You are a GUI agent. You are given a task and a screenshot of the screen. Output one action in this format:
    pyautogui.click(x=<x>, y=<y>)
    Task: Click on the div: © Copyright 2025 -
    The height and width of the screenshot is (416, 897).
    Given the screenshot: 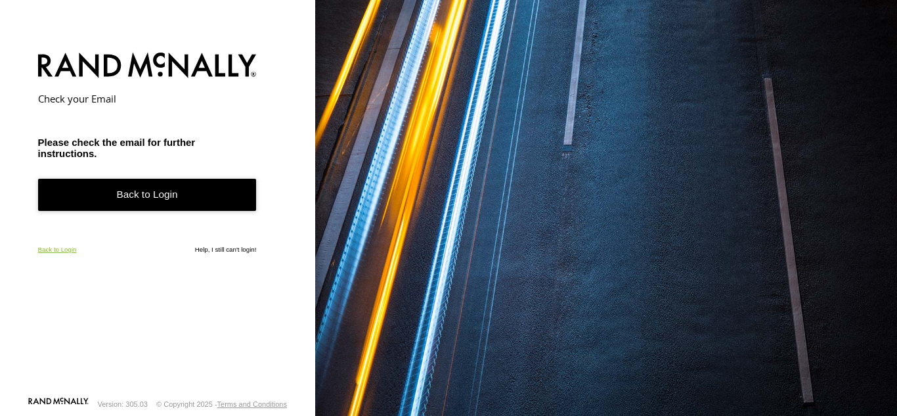 What is the action you would take?
    pyautogui.click(x=221, y=404)
    